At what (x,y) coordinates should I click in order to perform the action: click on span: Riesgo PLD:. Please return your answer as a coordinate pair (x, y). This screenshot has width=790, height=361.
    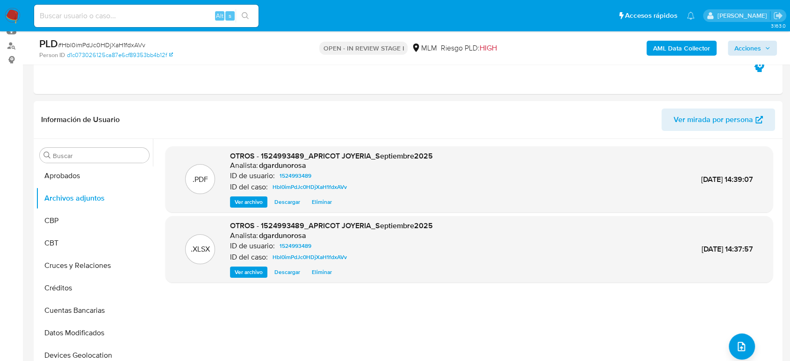
    Looking at the image, I should click on (469, 48).